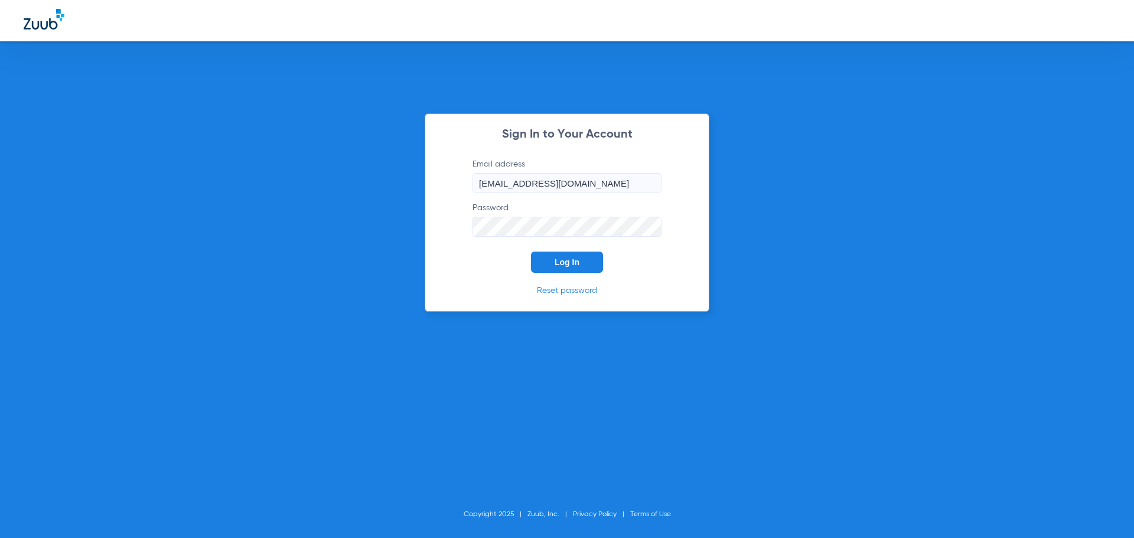 This screenshot has height=538, width=1134. Describe the element at coordinates (550, 515) in the screenshot. I see `li: Zuub, Inc.` at that location.